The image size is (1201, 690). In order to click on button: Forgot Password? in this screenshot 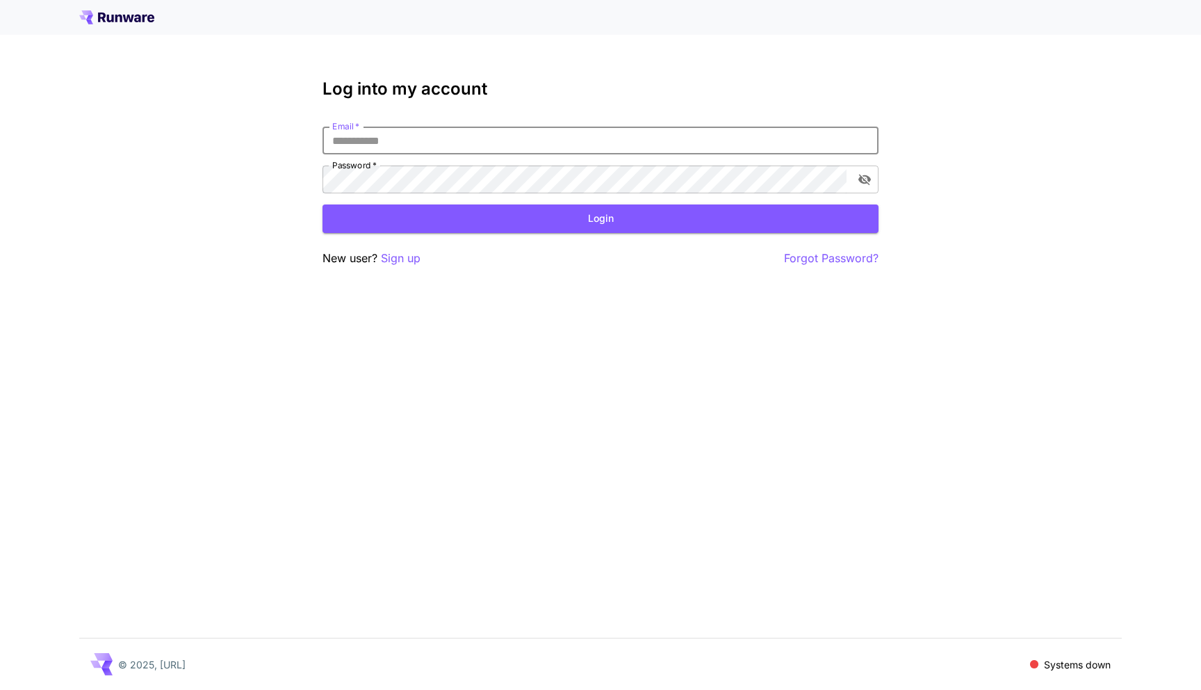, I will do `click(832, 258)`.